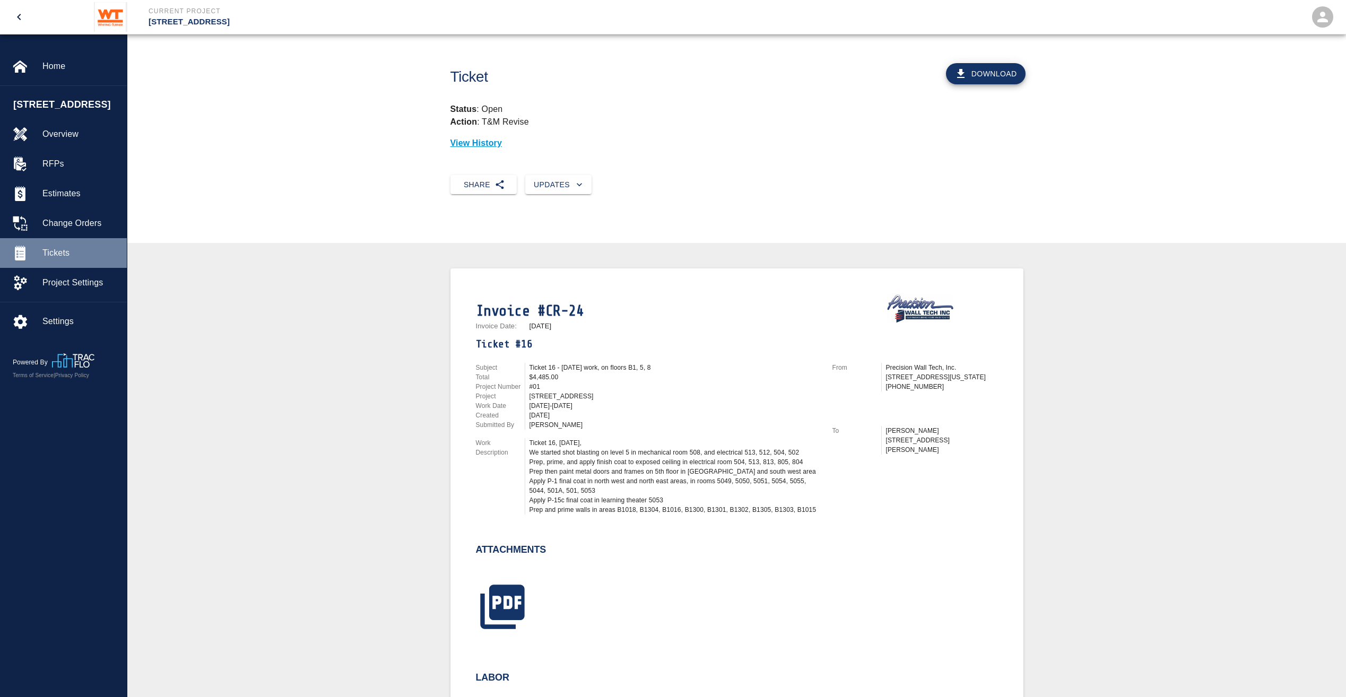 The image size is (1346, 697). I want to click on p: Precision Wall Tech, Inc., so click(942, 368).